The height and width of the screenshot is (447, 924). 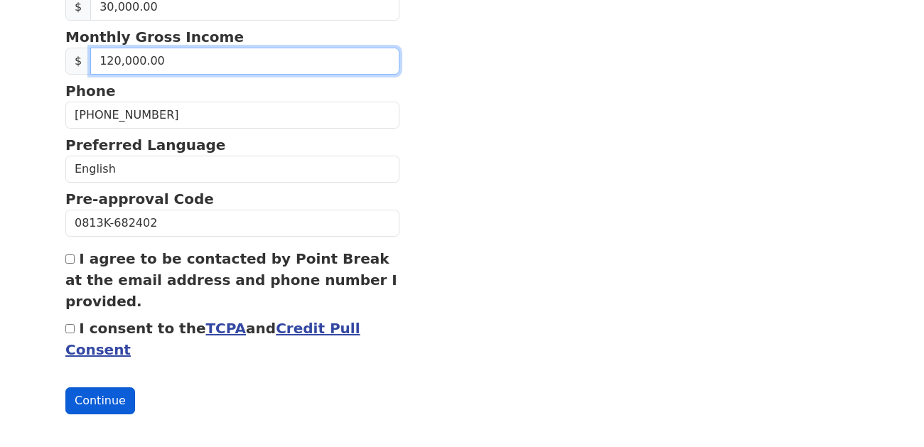 What do you see at coordinates (139, 199) in the screenshot?
I see `strong: Pre-approval Code` at bounding box center [139, 199].